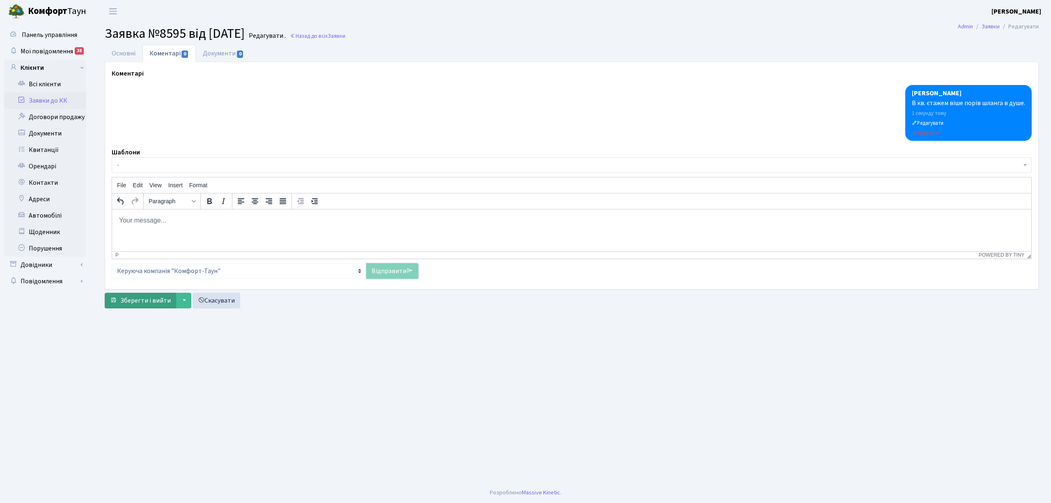 The width and height of the screenshot is (1051, 503). What do you see at coordinates (926, 133) in the screenshot?
I see `small: Видалити` at bounding box center [926, 133].